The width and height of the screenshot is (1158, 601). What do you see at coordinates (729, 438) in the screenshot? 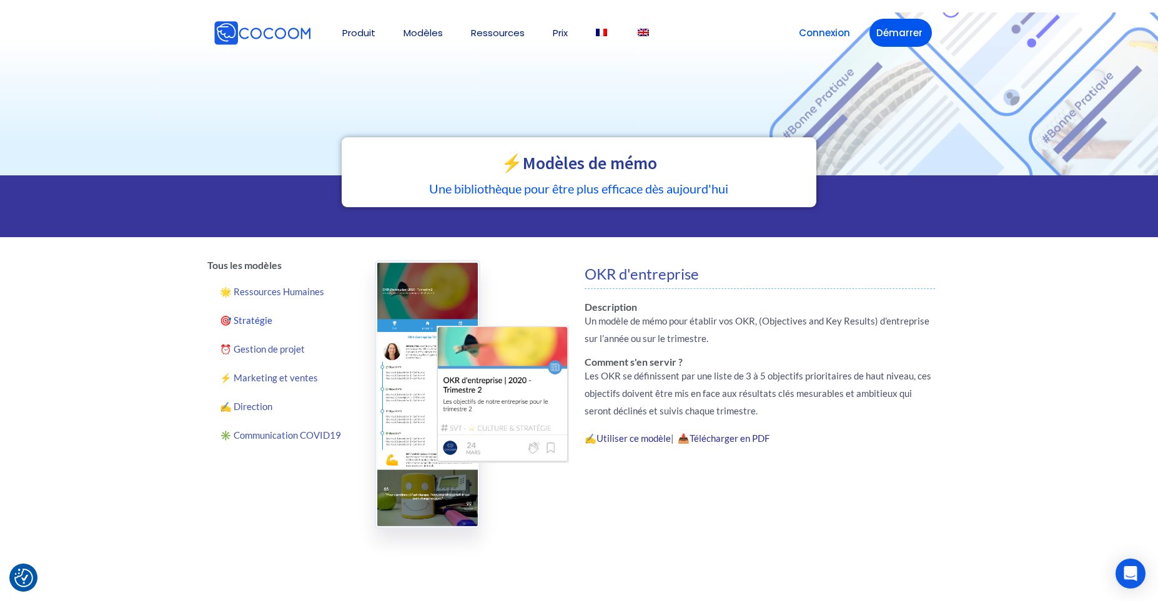
I see `a: Télécharger en PDF` at bounding box center [729, 438].